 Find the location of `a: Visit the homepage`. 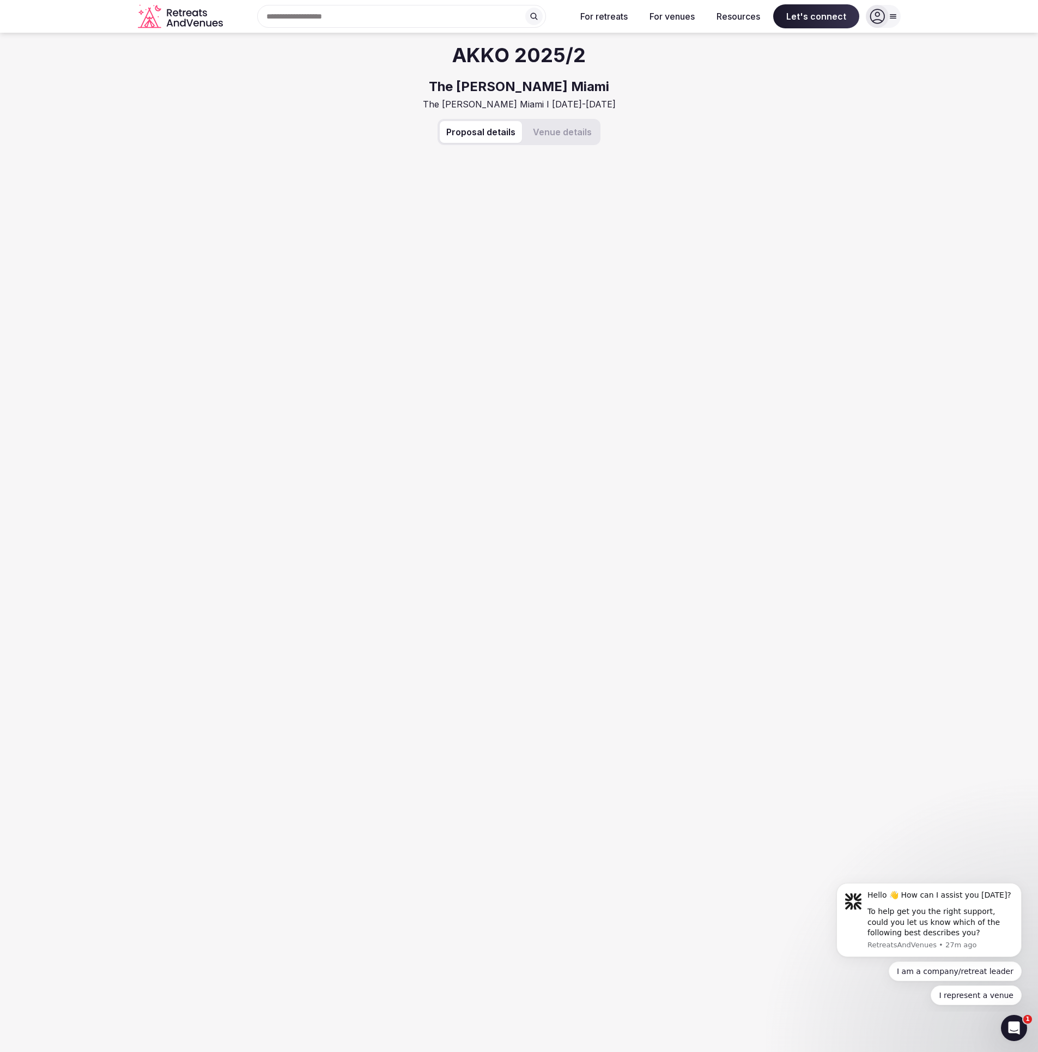

a: Visit the homepage is located at coordinates (182, 16).